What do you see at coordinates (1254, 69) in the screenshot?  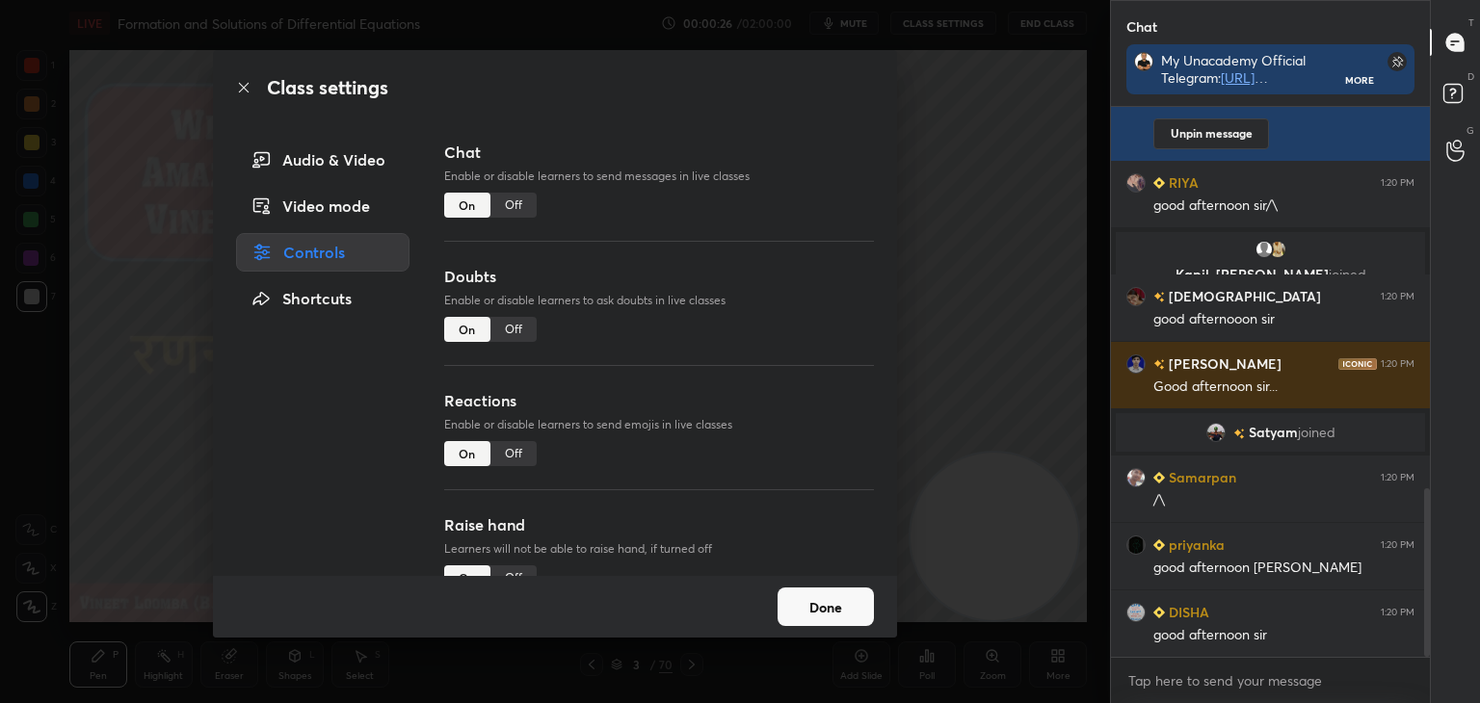 I see `div: My Unacademy Official Telegram: Use Code VINEETLIVE to renew your Subscriptions at lowest Prices` at bounding box center [1254, 69].